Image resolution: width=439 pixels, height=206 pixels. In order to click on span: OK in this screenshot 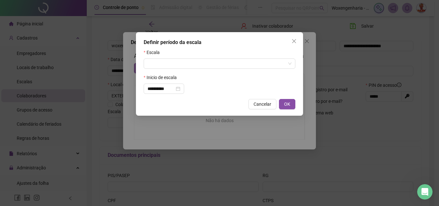, I will do `click(287, 104)`.